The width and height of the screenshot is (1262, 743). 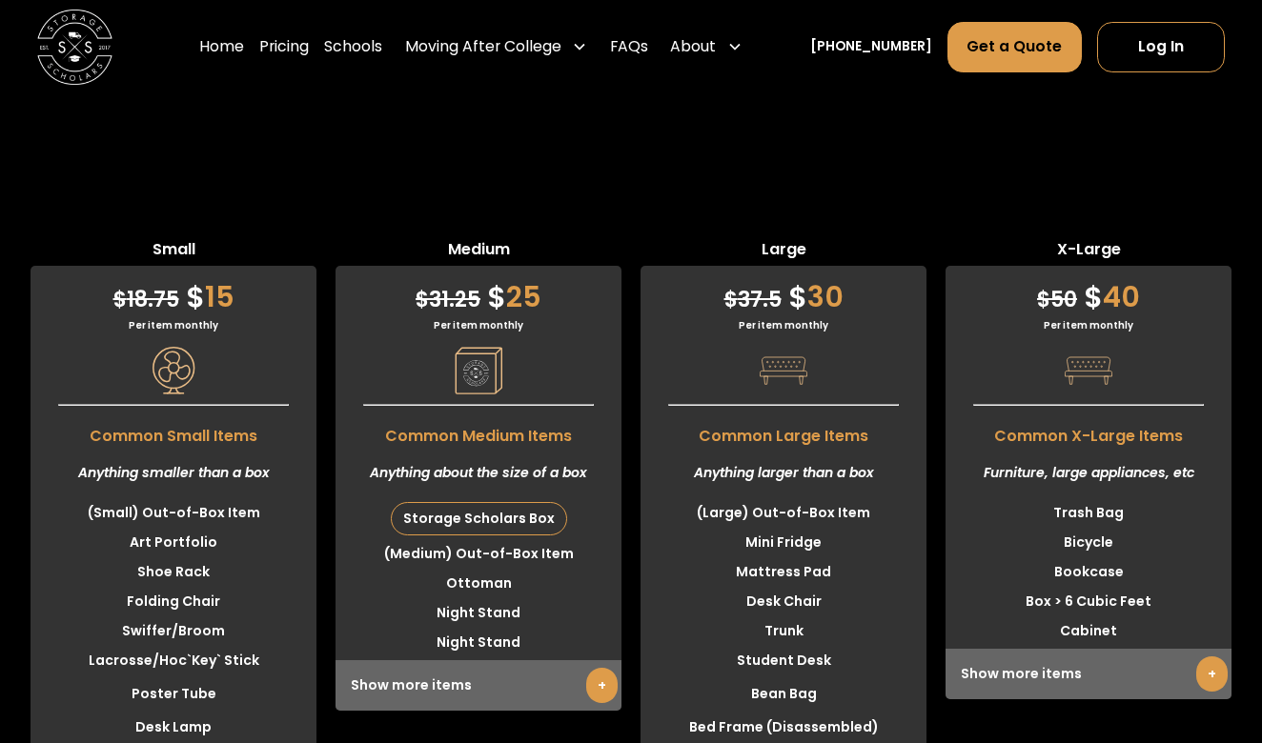 I want to click on li: Bed Frame (Disassembled), so click(x=783, y=727).